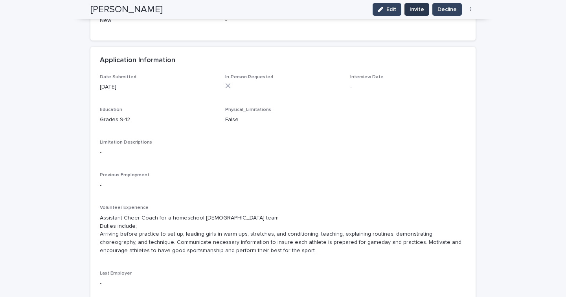 This screenshot has width=566, height=297. What do you see at coordinates (447, 9) in the screenshot?
I see `span: Decline` at bounding box center [447, 9].